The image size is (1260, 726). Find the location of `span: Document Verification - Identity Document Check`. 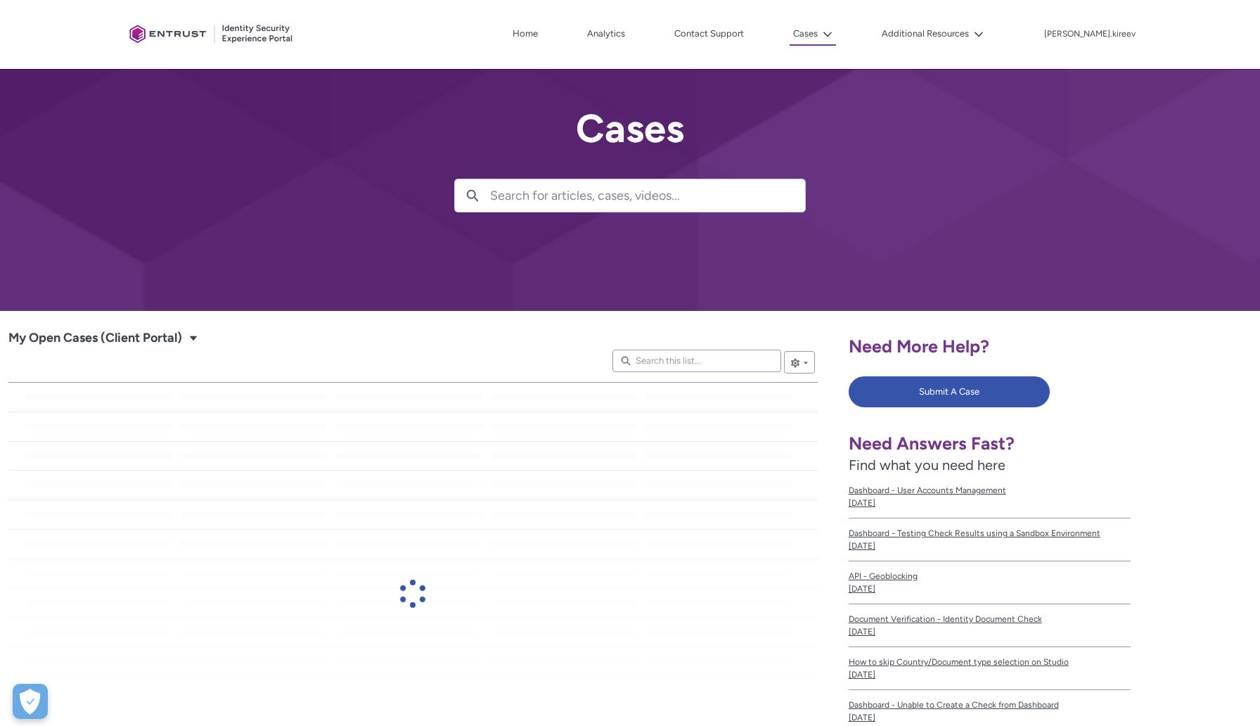

span: Document Verification - Identity Document Check is located at coordinates (989, 619).